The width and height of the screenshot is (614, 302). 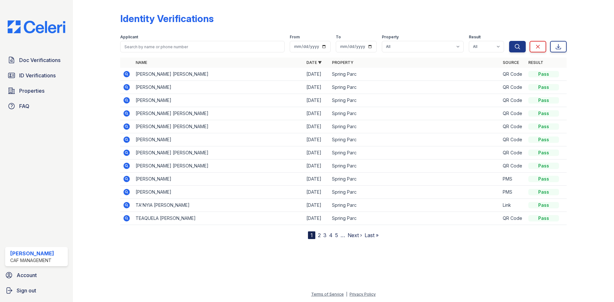 What do you see at coordinates (37, 76) in the screenshot?
I see `span: ID Verifications` at bounding box center [37, 76].